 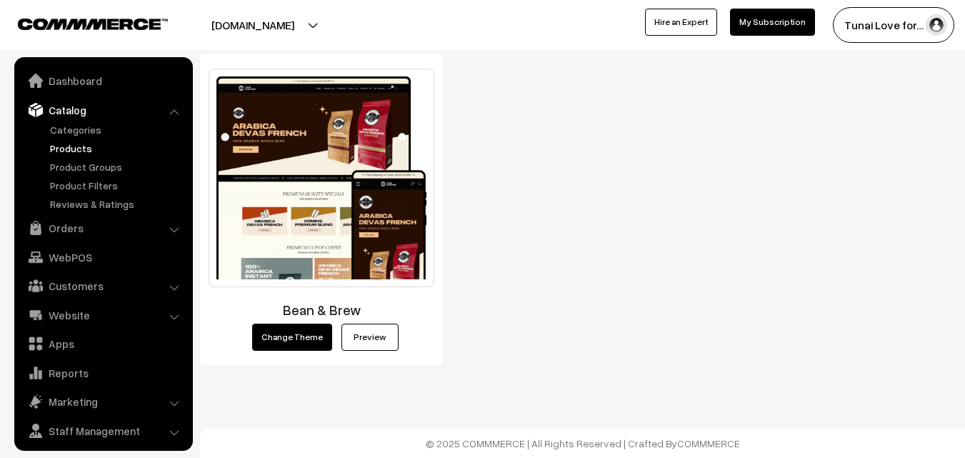 I want to click on img: Bean & Brew, so click(x=321, y=178).